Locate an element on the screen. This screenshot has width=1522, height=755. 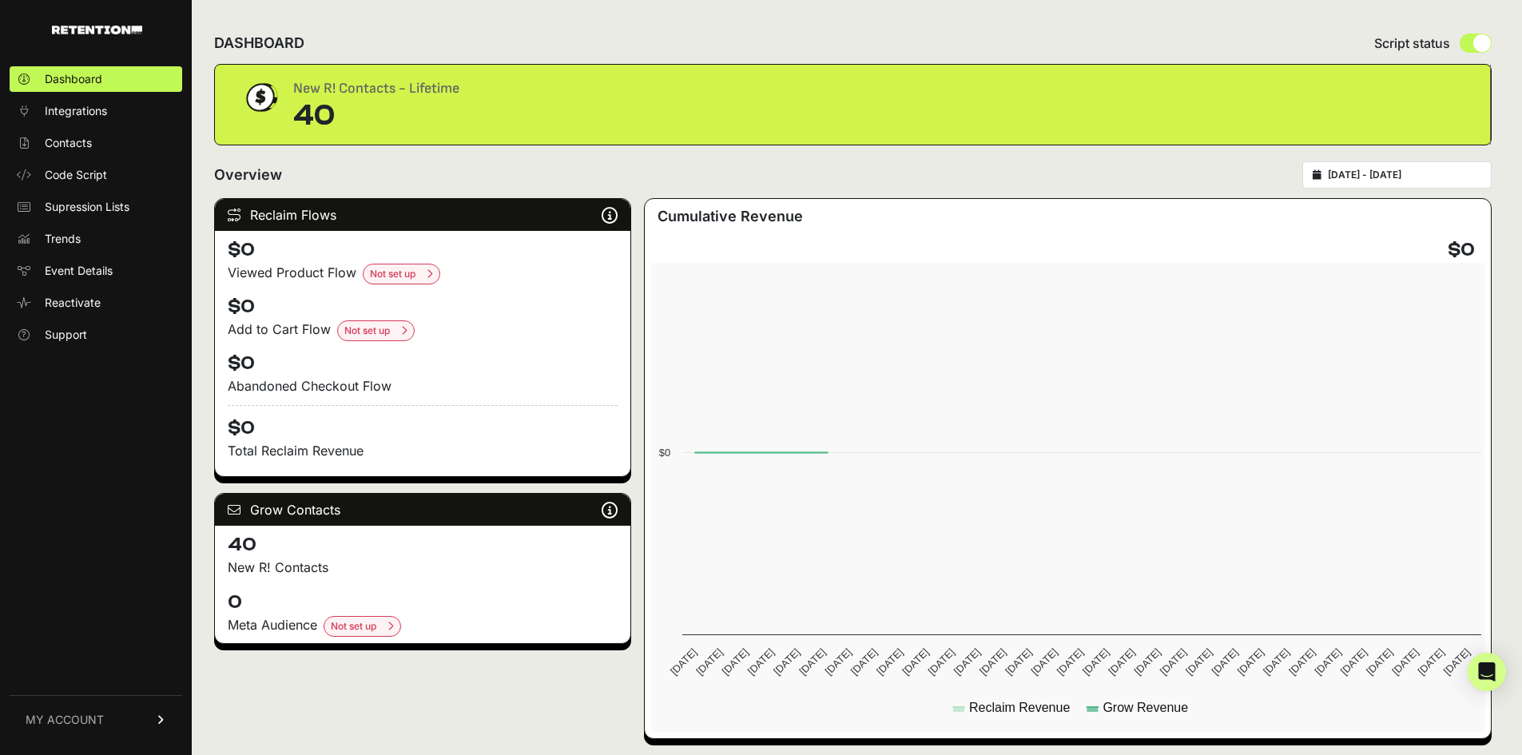
span: Support is located at coordinates (66, 335).